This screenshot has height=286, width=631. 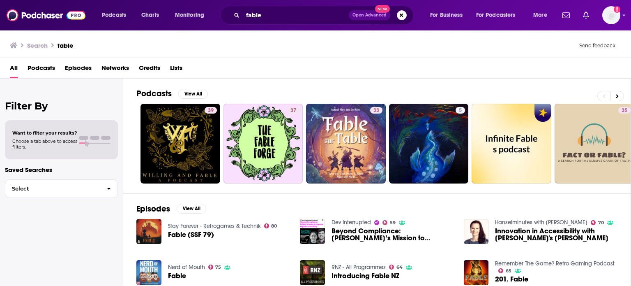 What do you see at coordinates (601, 222) in the screenshot?
I see `span: 70` at bounding box center [601, 222].